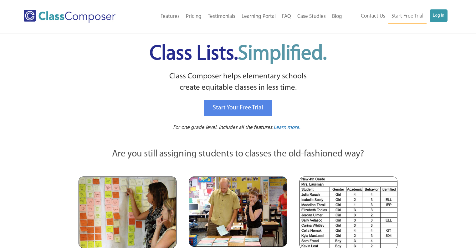 The image size is (476, 248). I want to click on a: Case Studies, so click(311, 17).